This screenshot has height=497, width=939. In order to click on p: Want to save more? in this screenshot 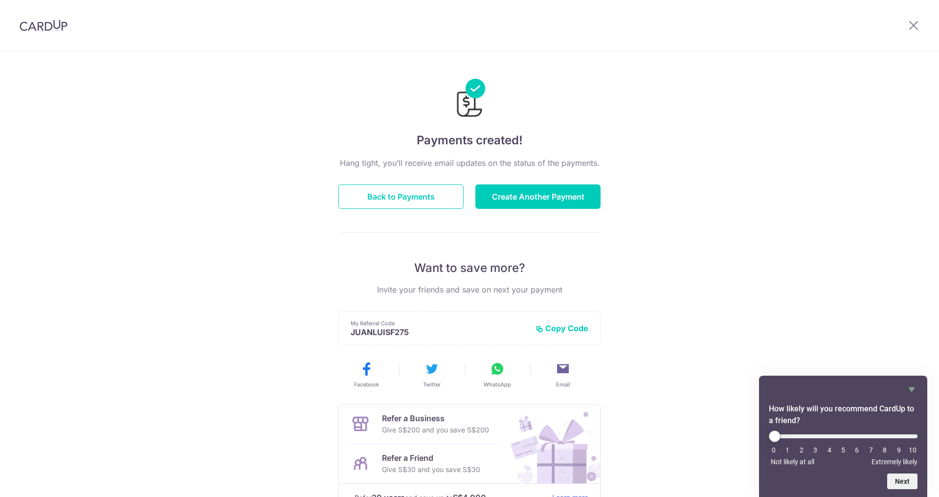, I will do `click(470, 268)`.